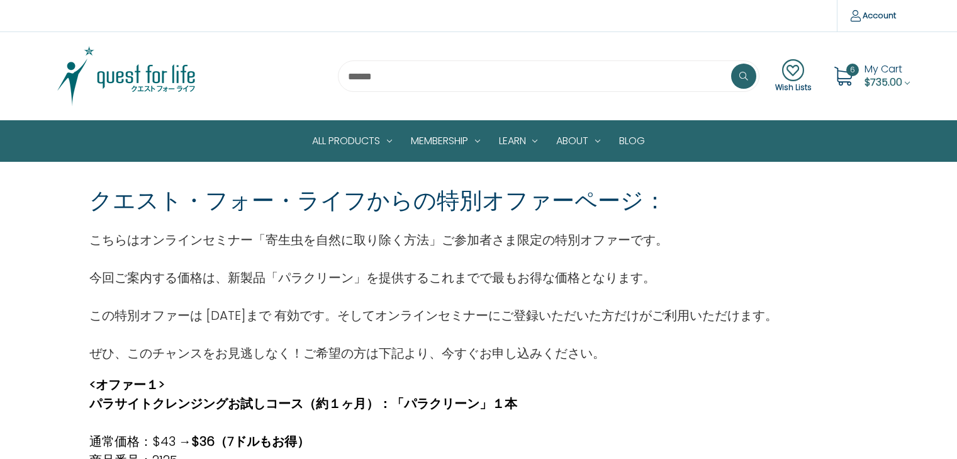 This screenshot has width=957, height=459. What do you see at coordinates (126, 76) in the screenshot?
I see `a: Quest Group` at bounding box center [126, 76].